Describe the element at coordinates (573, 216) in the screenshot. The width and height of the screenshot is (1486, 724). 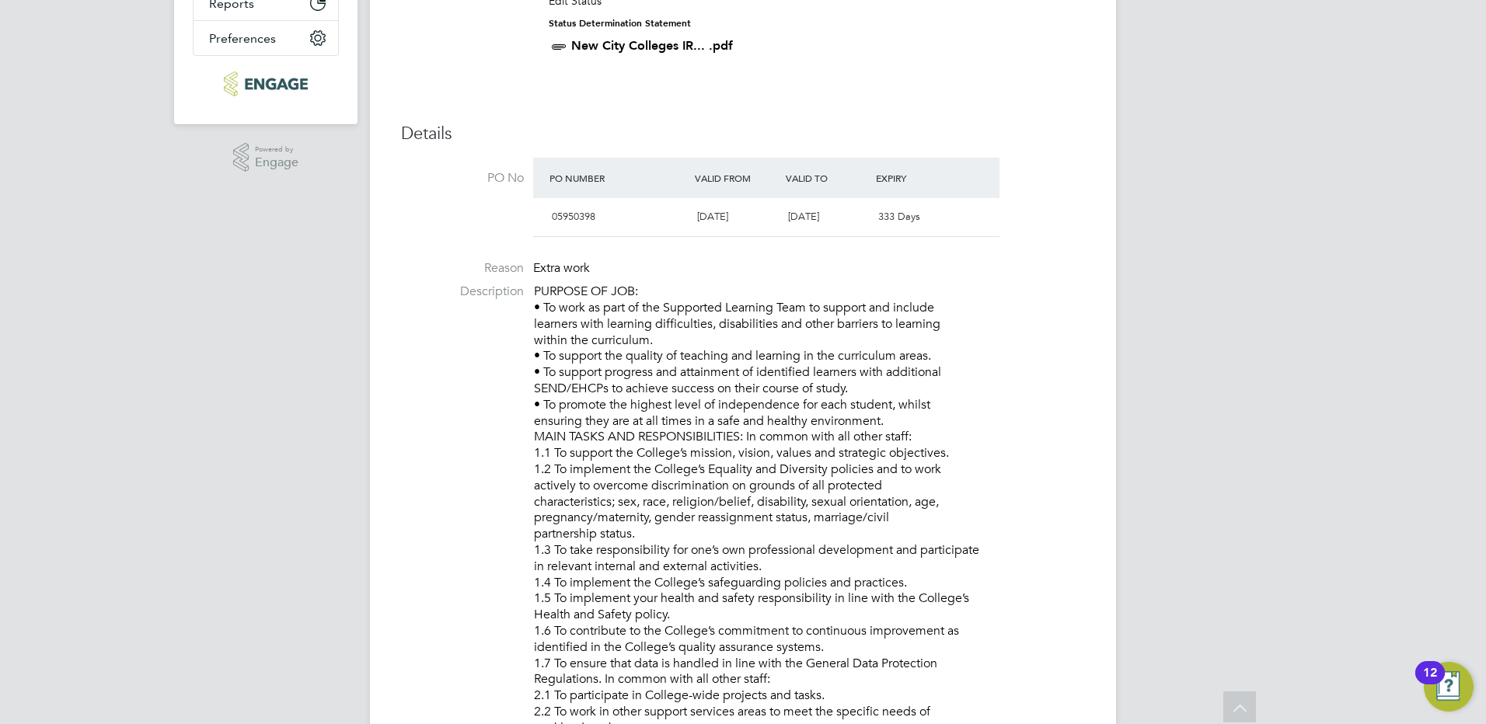
I see `span: 05950398` at that location.